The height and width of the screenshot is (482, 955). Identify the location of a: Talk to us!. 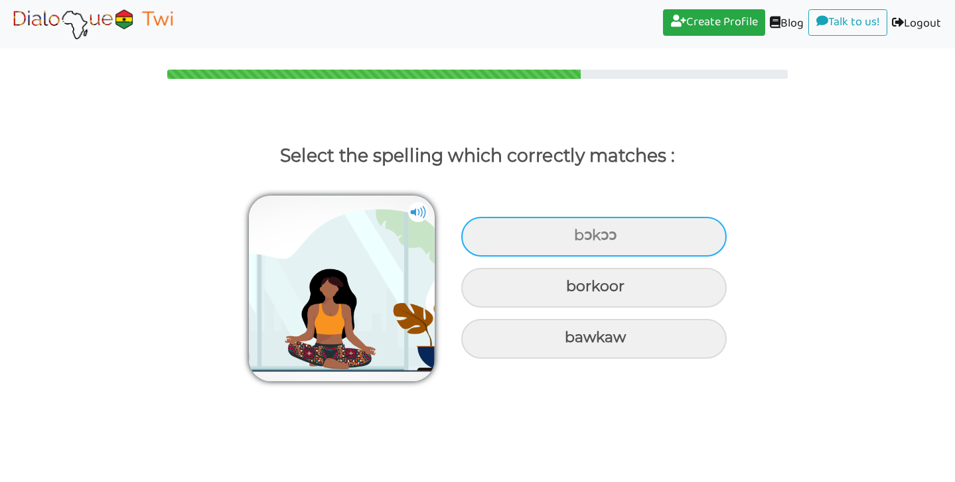
(847, 23).